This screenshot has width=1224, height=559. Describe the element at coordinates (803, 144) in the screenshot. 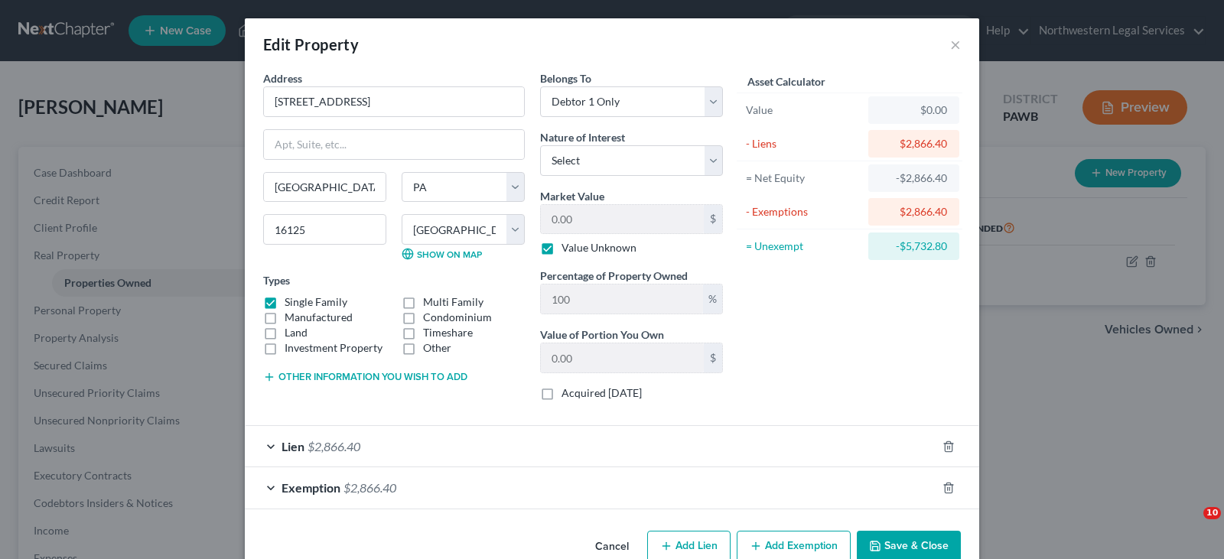

I see `div: - Liens` at that location.